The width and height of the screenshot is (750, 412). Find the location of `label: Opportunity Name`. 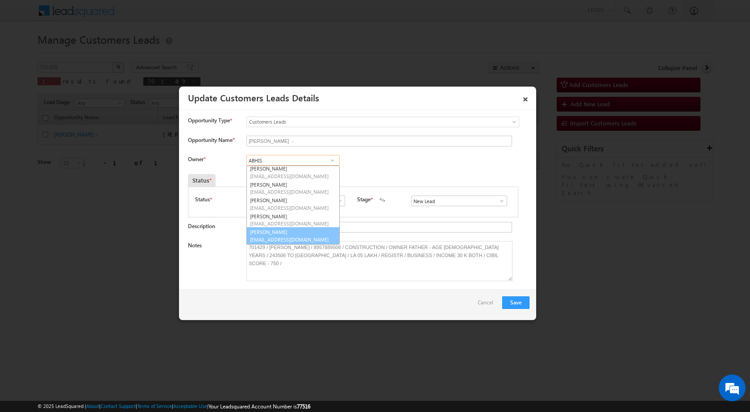

label: Opportunity Name is located at coordinates (211, 140).